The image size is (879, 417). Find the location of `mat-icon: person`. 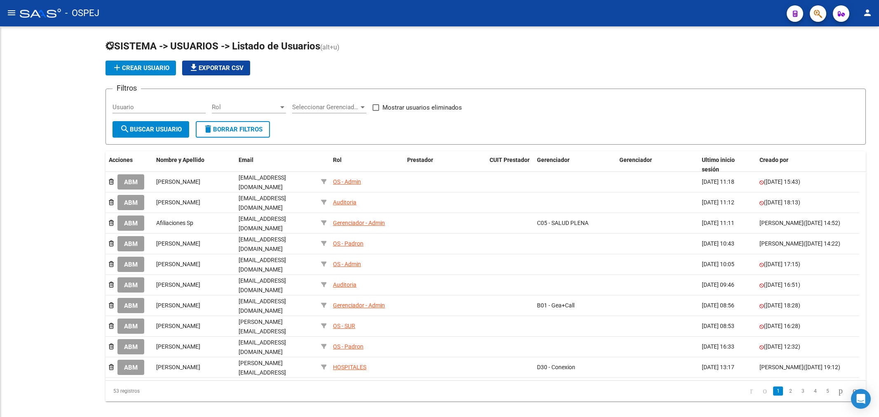

mat-icon: person is located at coordinates (867, 13).